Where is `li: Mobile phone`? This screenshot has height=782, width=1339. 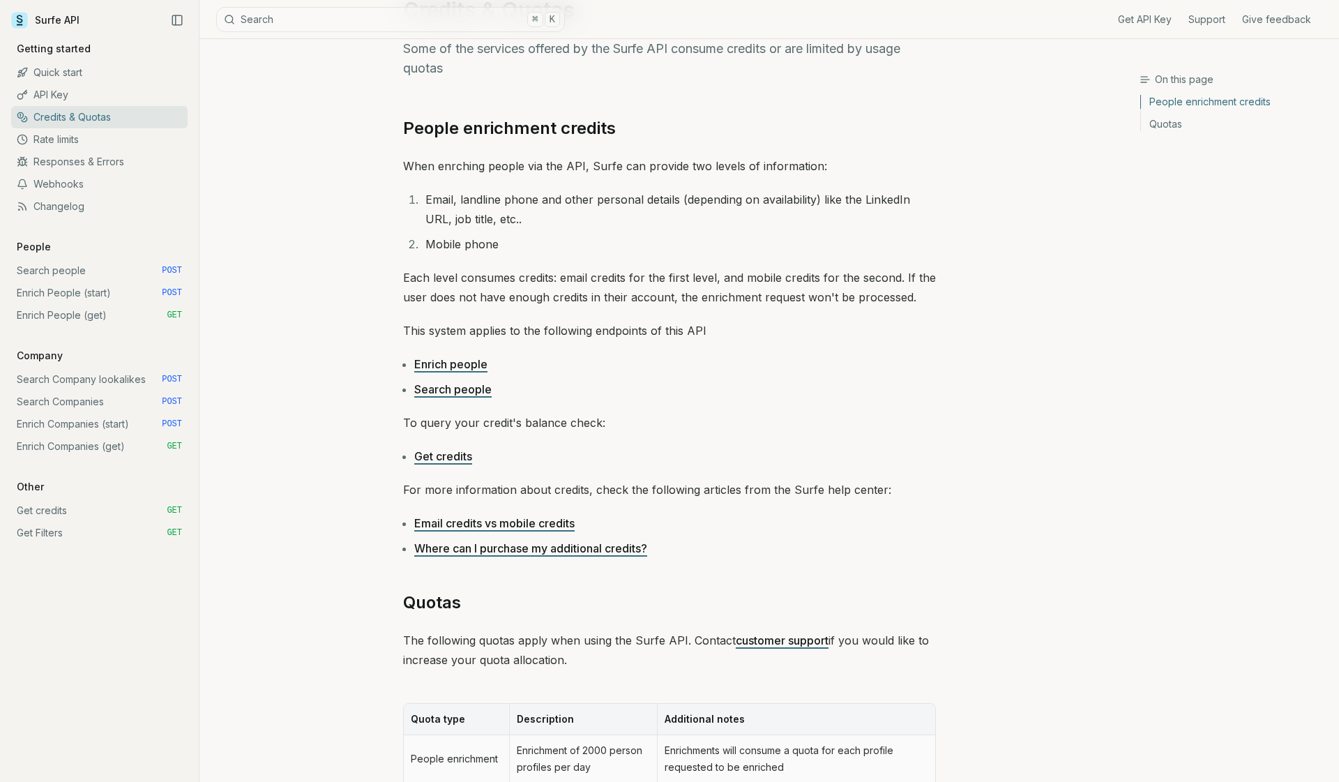
li: Mobile phone is located at coordinates (679, 244).